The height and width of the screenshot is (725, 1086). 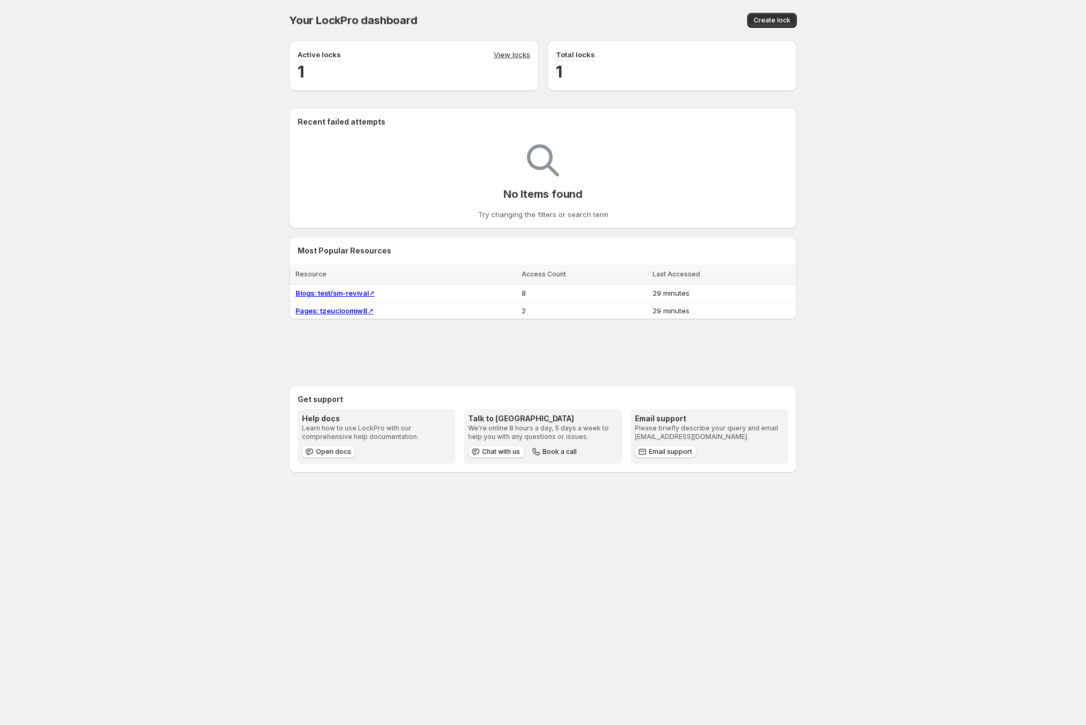 What do you see at coordinates (335, 293) in the screenshot?
I see `a: Blogs: test/sm-revival↗` at bounding box center [335, 293].